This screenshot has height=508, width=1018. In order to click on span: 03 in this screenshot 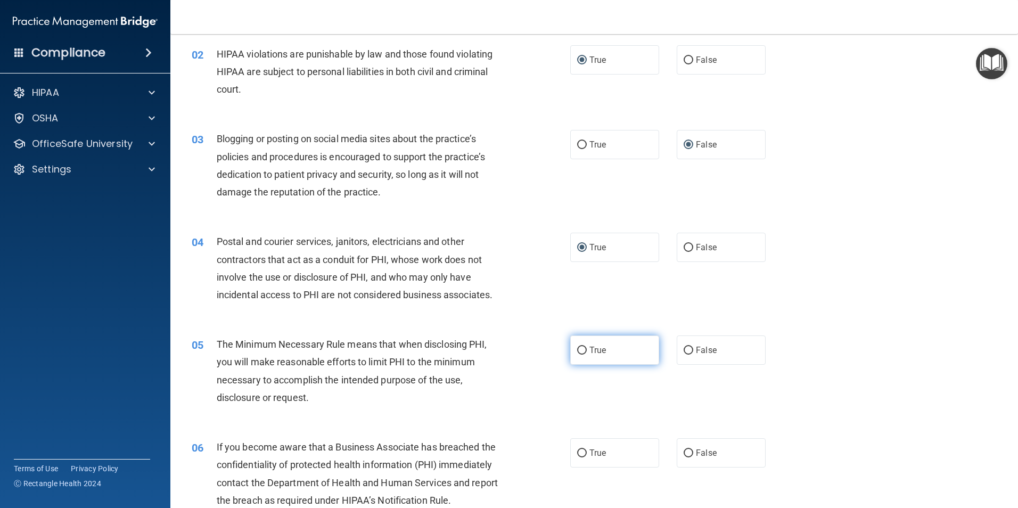, I will do `click(198, 139)`.